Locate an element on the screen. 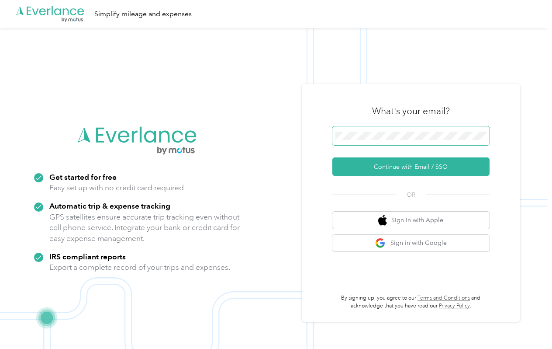 The image size is (552, 349). button: google logoSign in with Google is located at coordinates (411, 243).